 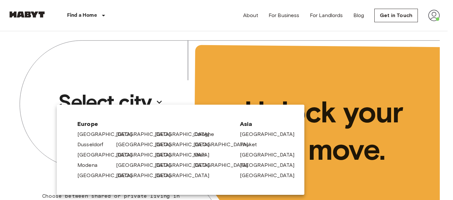 I want to click on span: Europe, so click(x=153, y=124).